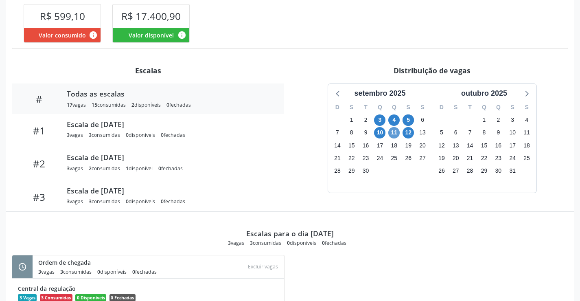 The image size is (580, 301). Describe the element at coordinates (62, 16) in the screenshot. I see `span: R$ 599,10` at that location.